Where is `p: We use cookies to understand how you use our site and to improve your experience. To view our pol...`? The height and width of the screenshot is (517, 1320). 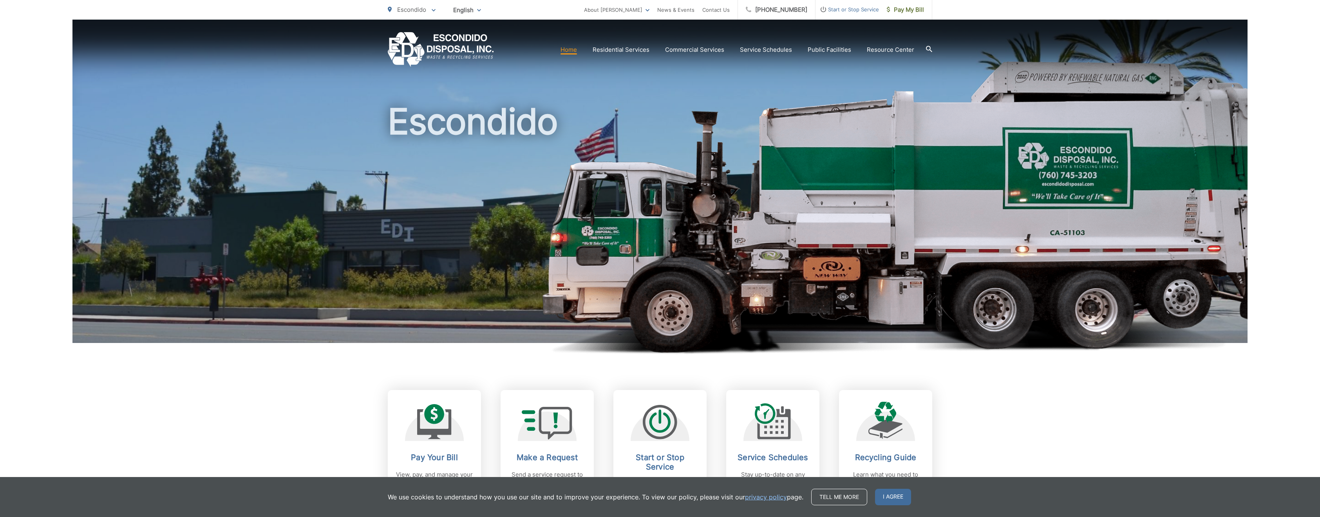 p: We use cookies to understand how you use our site and to improve your experience. To view our pol... is located at coordinates (595, 497).